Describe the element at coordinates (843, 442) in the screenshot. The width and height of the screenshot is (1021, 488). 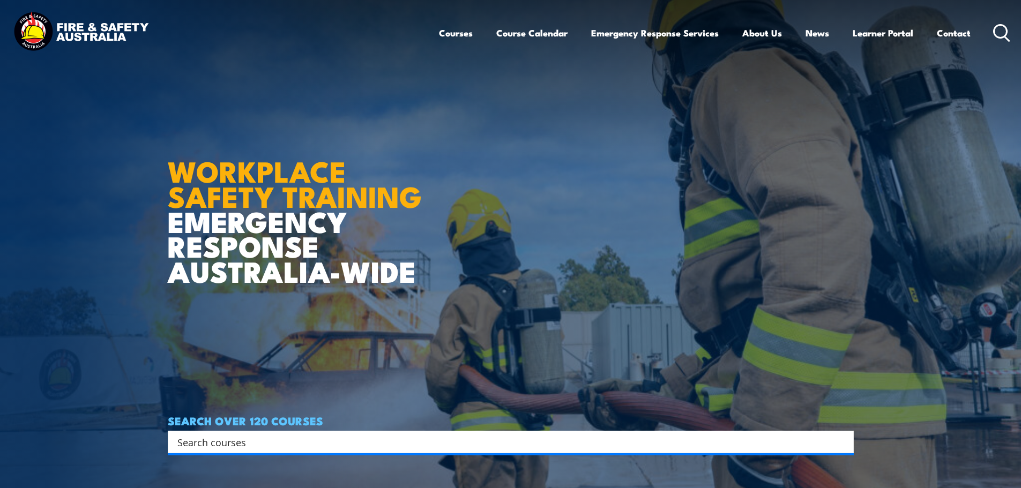
I see `button: Search magnifier button` at that location.